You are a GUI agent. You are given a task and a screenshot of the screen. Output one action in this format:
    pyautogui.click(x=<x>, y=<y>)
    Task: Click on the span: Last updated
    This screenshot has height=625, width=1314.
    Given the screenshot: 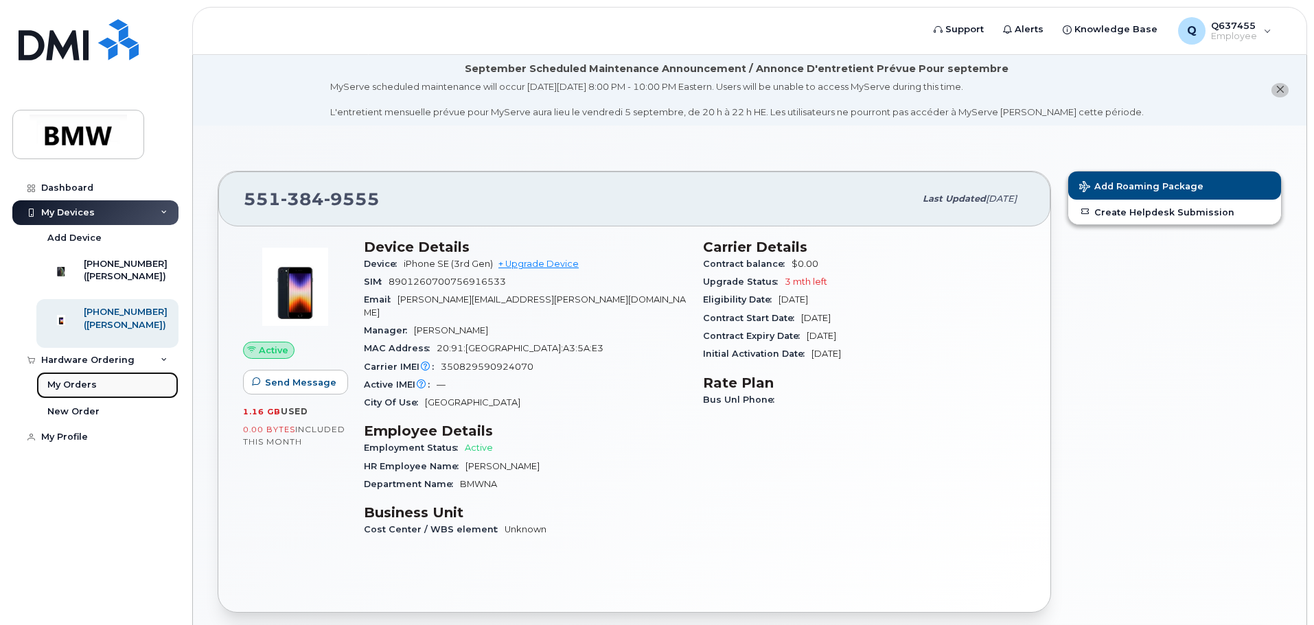 What is the action you would take?
    pyautogui.click(x=954, y=198)
    